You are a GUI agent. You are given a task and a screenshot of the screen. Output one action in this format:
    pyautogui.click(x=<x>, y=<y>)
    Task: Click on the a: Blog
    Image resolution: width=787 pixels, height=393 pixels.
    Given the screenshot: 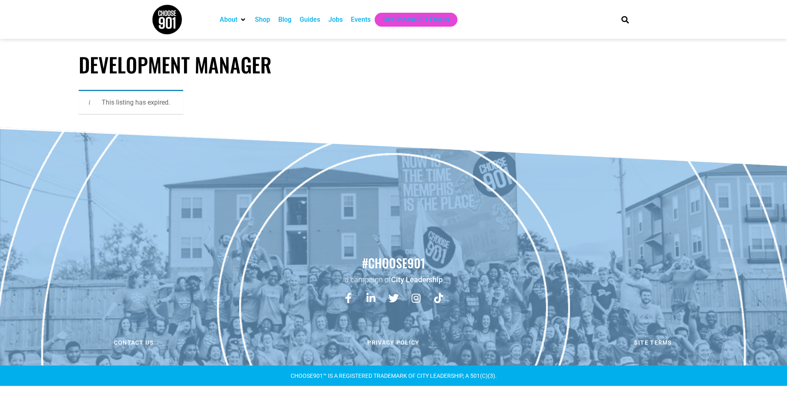 What is the action you would take?
    pyautogui.click(x=285, y=20)
    